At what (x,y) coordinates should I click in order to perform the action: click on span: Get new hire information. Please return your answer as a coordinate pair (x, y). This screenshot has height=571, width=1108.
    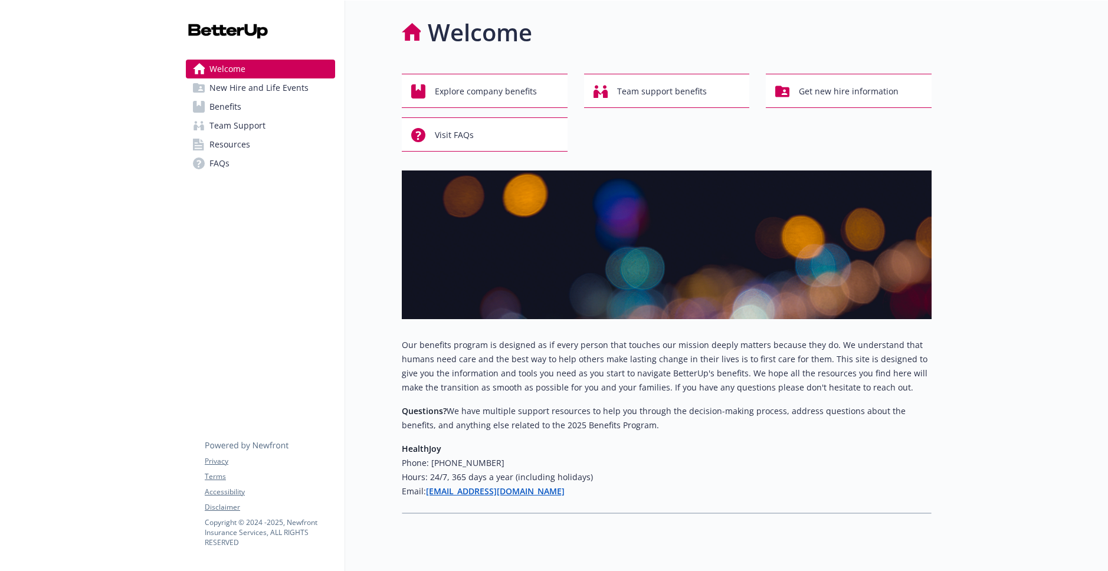
    Looking at the image, I should click on (849, 91).